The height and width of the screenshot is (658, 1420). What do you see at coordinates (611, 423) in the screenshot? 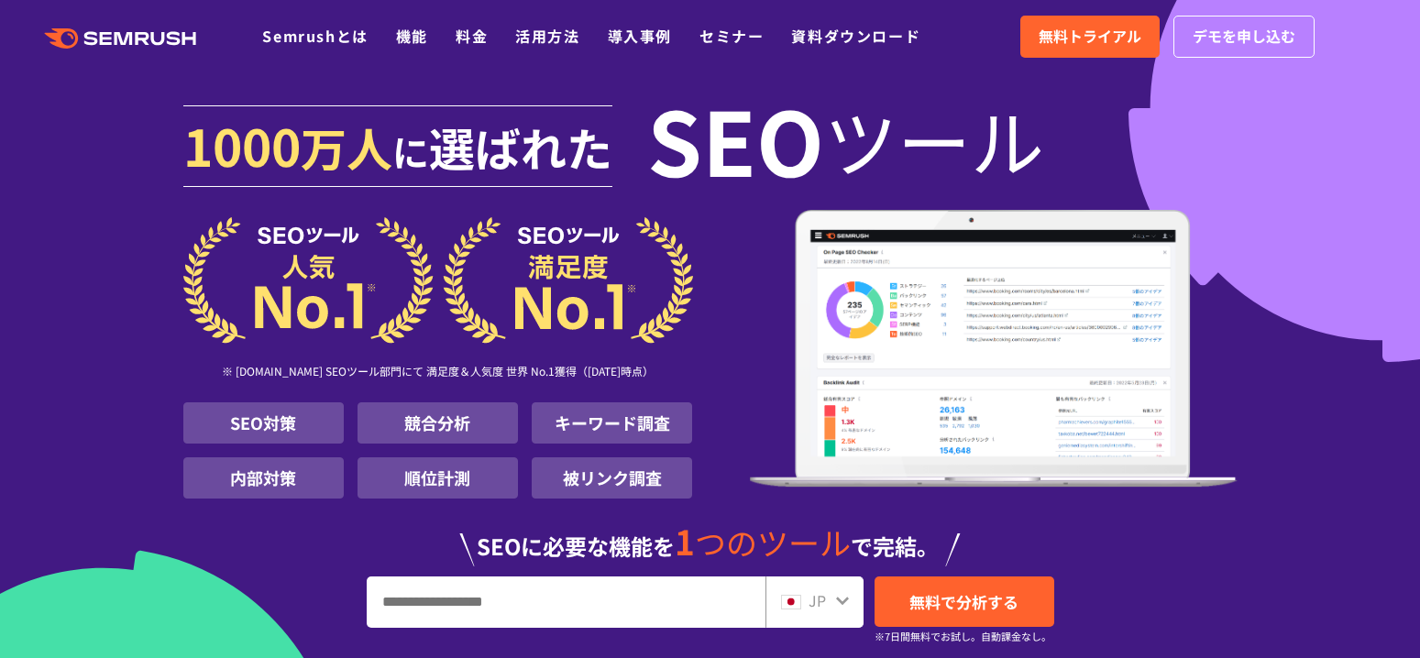
I see `li: キーワード調査` at bounding box center [611, 423].